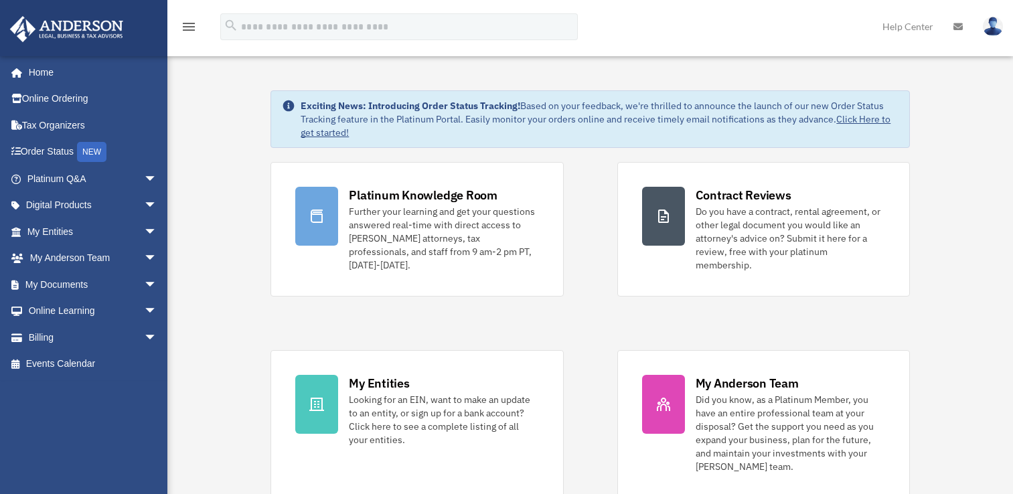 The width and height of the screenshot is (1013, 494). I want to click on a: Order StatusNEW, so click(93, 152).